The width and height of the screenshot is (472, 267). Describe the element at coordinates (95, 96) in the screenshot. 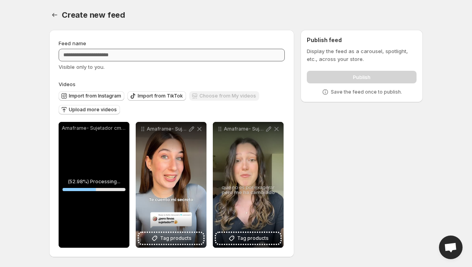

I see `span: Import from Instagram` at that location.